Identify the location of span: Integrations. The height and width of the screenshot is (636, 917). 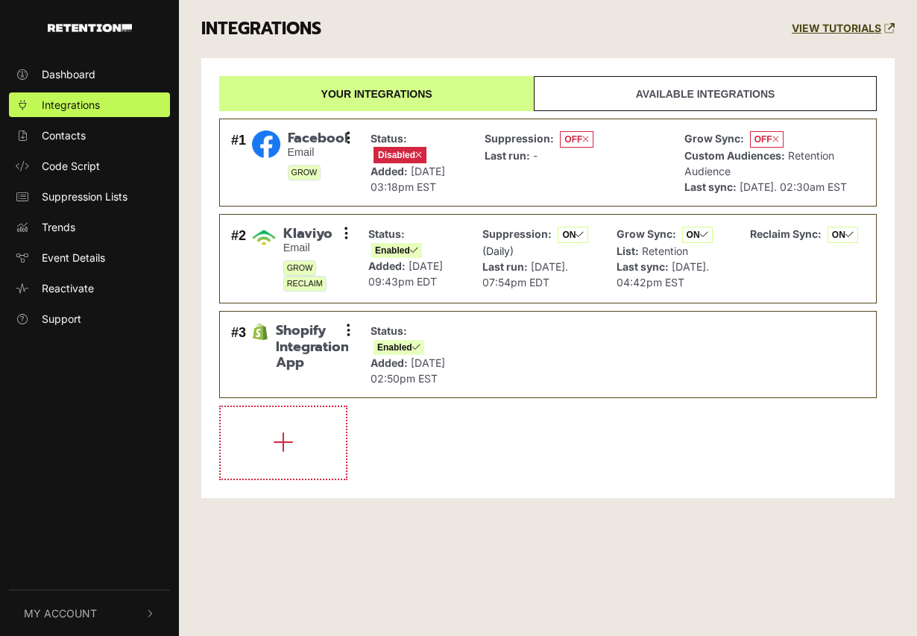
(71, 104).